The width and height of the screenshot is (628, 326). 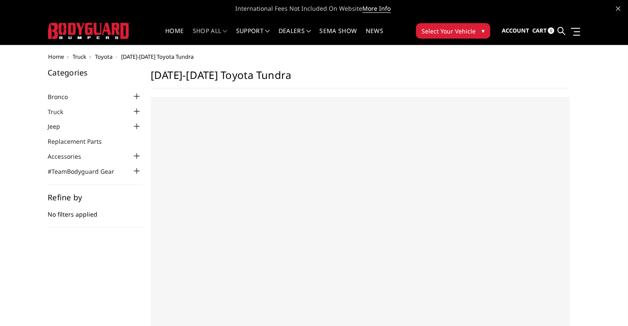 I want to click on span: Truck, so click(x=79, y=57).